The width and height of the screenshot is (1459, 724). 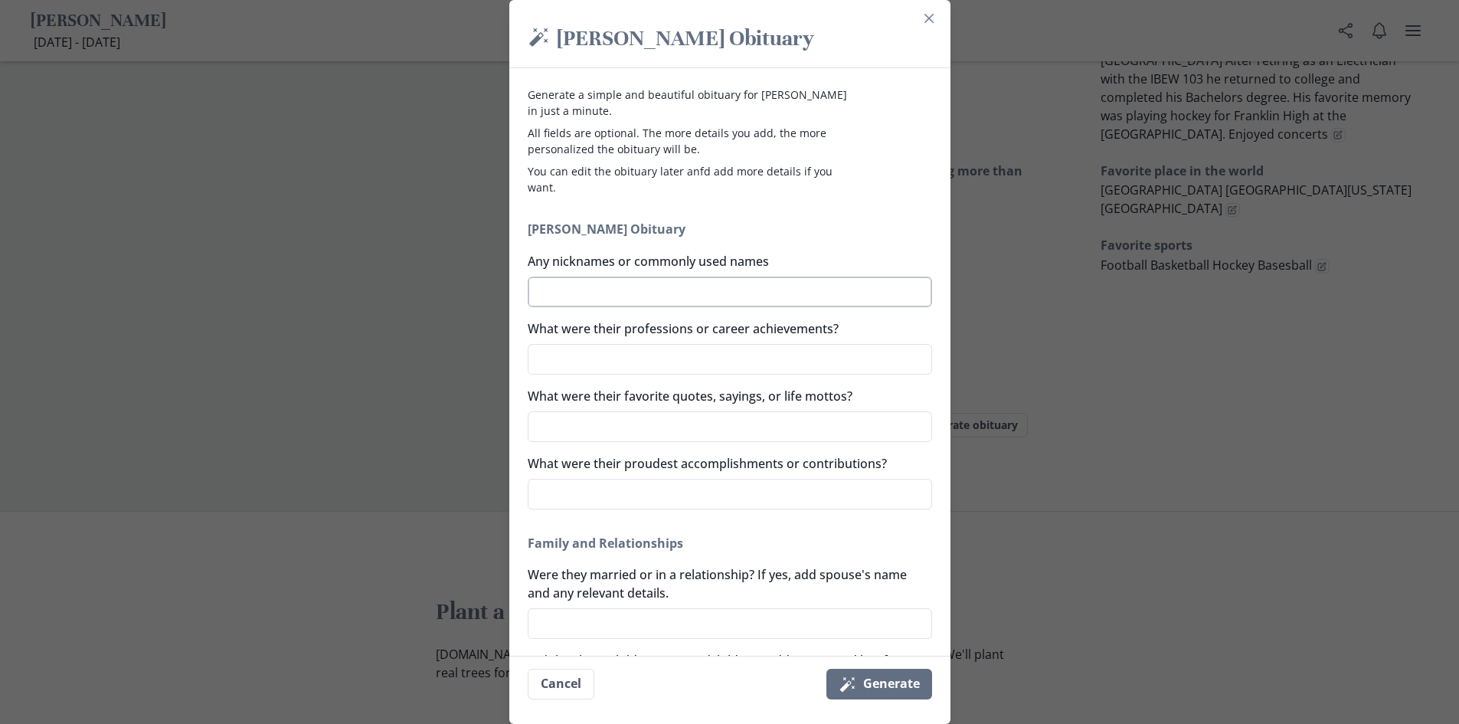 What do you see at coordinates (725, 261) in the screenshot?
I see `label: Any nicknames or commonly used names` at bounding box center [725, 261].